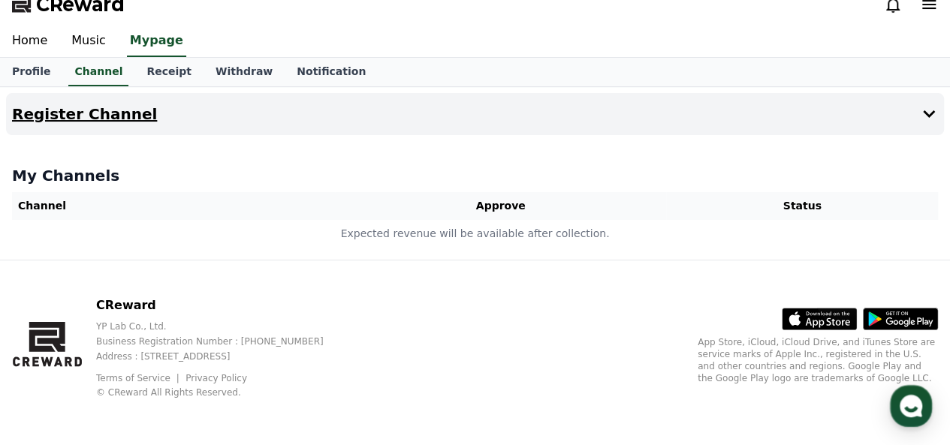  What do you see at coordinates (475, 114) in the screenshot?
I see `button: Register Channel` at bounding box center [475, 114].